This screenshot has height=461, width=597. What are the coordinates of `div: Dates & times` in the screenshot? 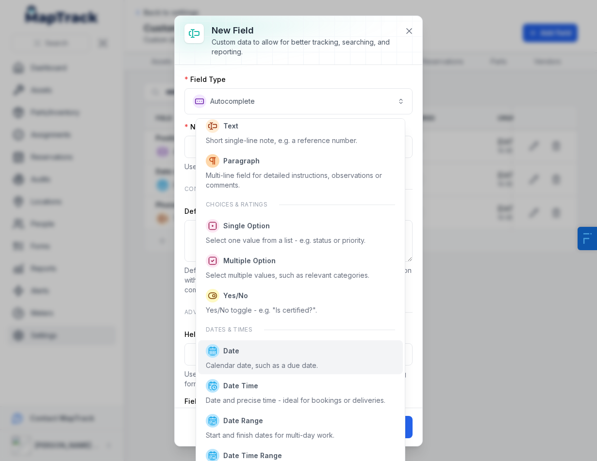 It's located at (300, 330).